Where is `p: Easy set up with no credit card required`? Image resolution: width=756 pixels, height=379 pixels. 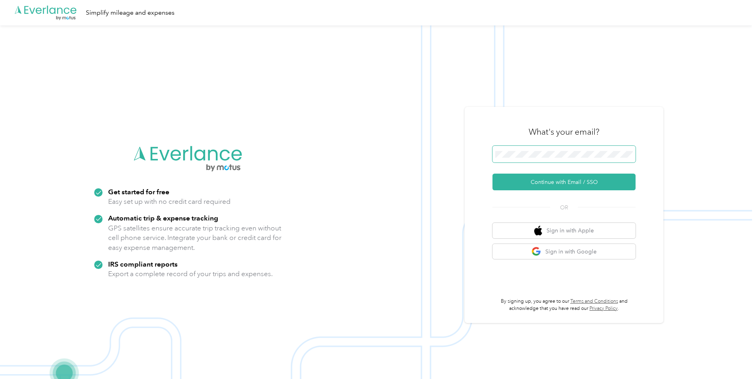 p: Easy set up with no credit card required is located at coordinates (169, 202).